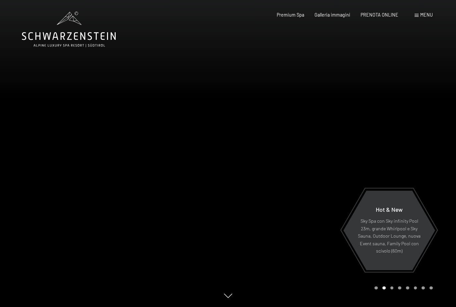 This screenshot has height=307, width=456. What do you see at coordinates (389, 236) in the screenshot?
I see `p: Sky Spa con Sky infinity Pool 23m, grande Whirlpool e Sky Sauna, Outdoor Lounge, nuova Event saun...` at bounding box center [389, 236].